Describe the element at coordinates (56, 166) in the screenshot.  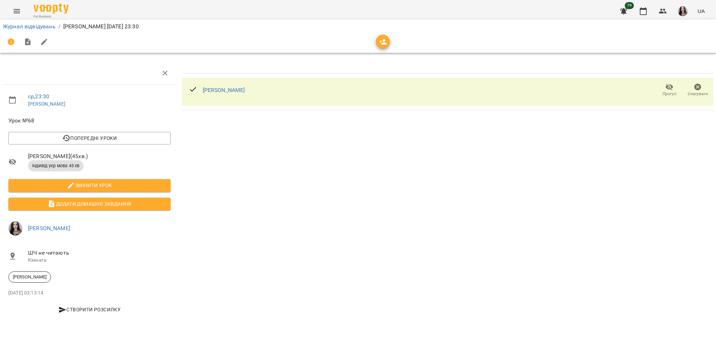
I see `span: індивід укр мова 45 хв` at that location.